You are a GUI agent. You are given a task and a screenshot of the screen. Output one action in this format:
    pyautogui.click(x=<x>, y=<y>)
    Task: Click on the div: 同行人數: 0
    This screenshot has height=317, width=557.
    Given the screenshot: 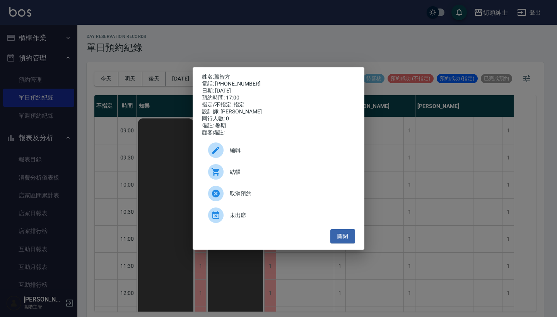 What is the action you would take?
    pyautogui.click(x=278, y=119)
    